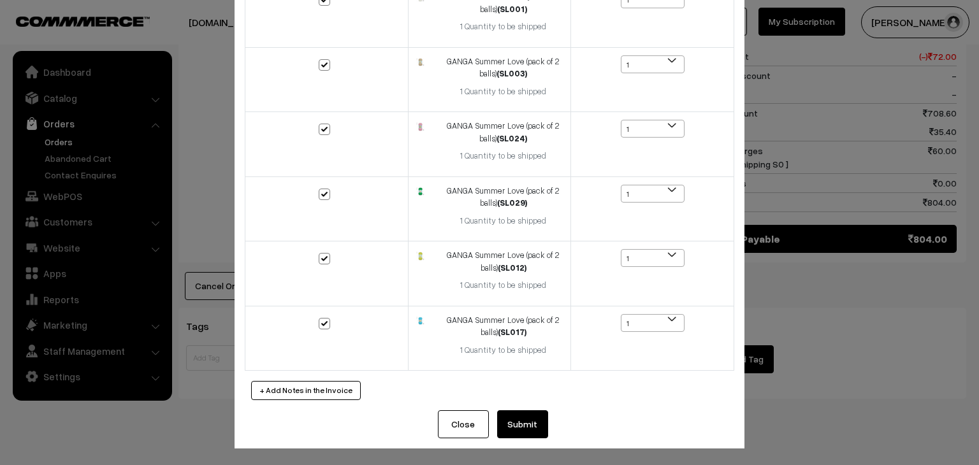  What do you see at coordinates (512, 332) in the screenshot?
I see `strong: (SL017)` at bounding box center [512, 332].